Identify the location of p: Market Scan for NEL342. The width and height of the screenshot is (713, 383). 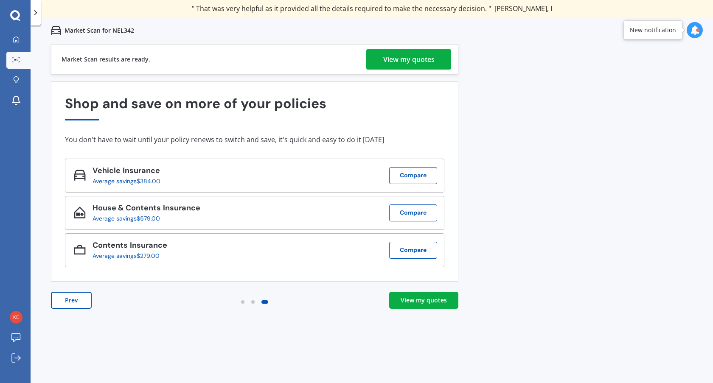
(99, 31).